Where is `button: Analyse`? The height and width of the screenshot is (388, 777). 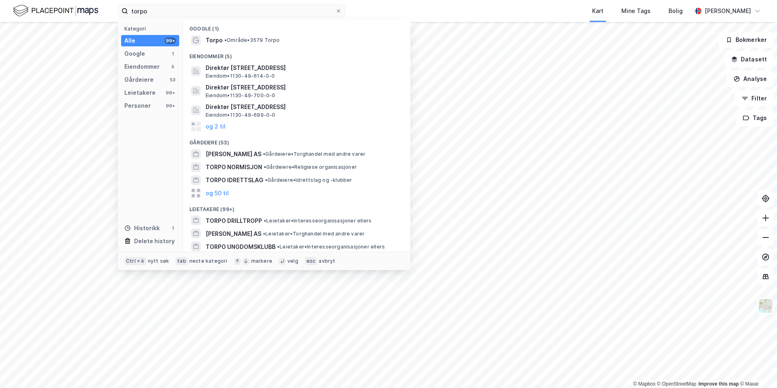 button: Analyse is located at coordinates (750, 79).